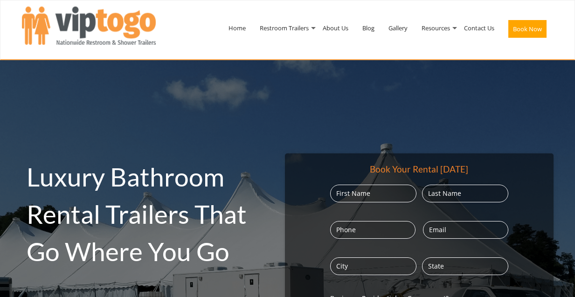 Image resolution: width=575 pixels, height=297 pixels. What do you see at coordinates (435, 28) in the screenshot?
I see `a: Resources` at bounding box center [435, 28].